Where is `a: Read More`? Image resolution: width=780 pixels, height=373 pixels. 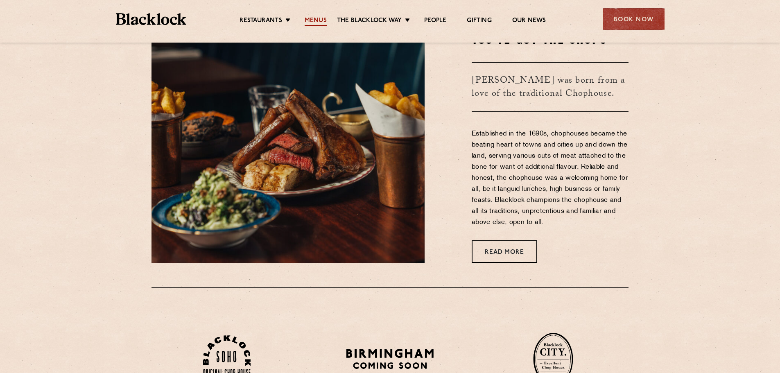 a: Read More is located at coordinates (504, 251).